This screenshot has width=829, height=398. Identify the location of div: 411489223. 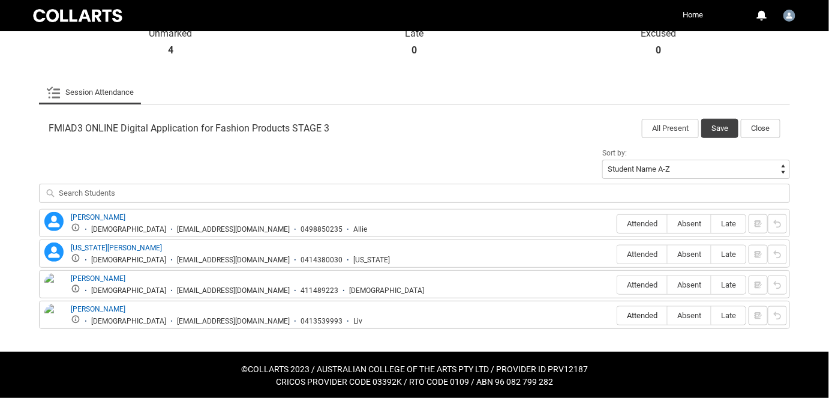
(319, 290).